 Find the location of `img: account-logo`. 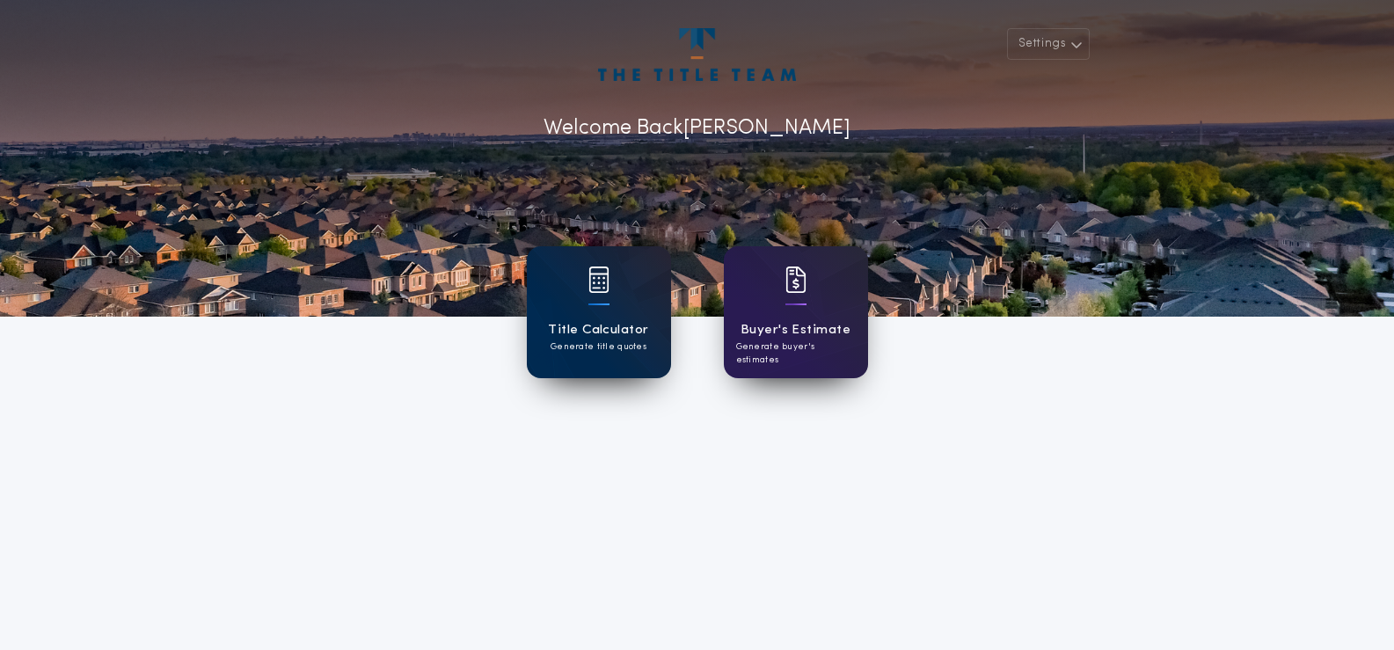

img: account-logo is located at coordinates (697, 55).